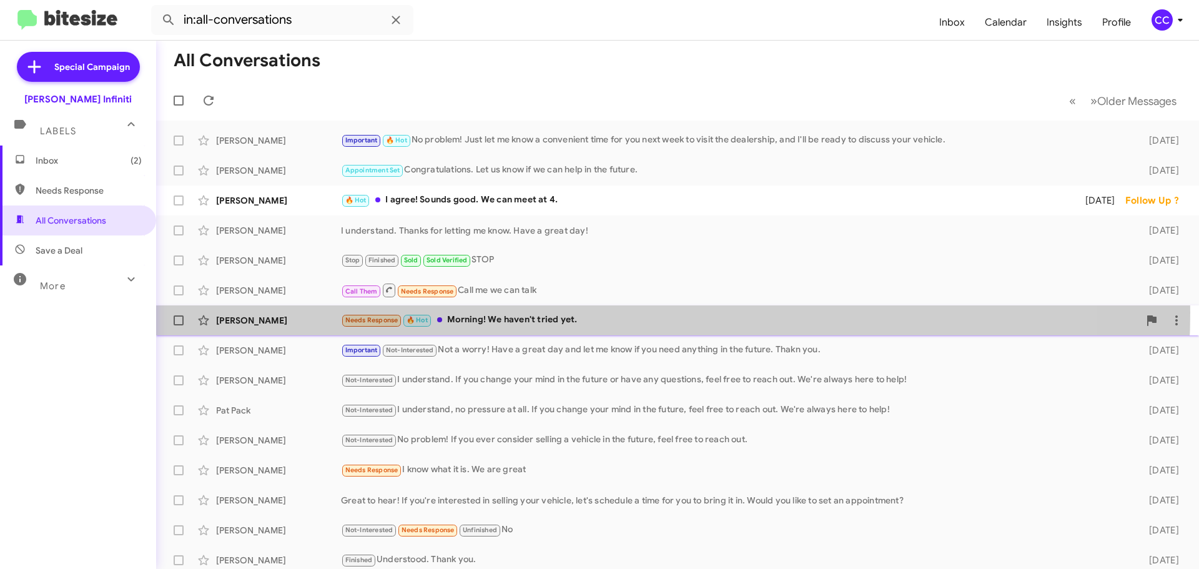 The height and width of the screenshot is (569, 1199). What do you see at coordinates (71, 220) in the screenshot?
I see `span: All Conversations` at bounding box center [71, 220].